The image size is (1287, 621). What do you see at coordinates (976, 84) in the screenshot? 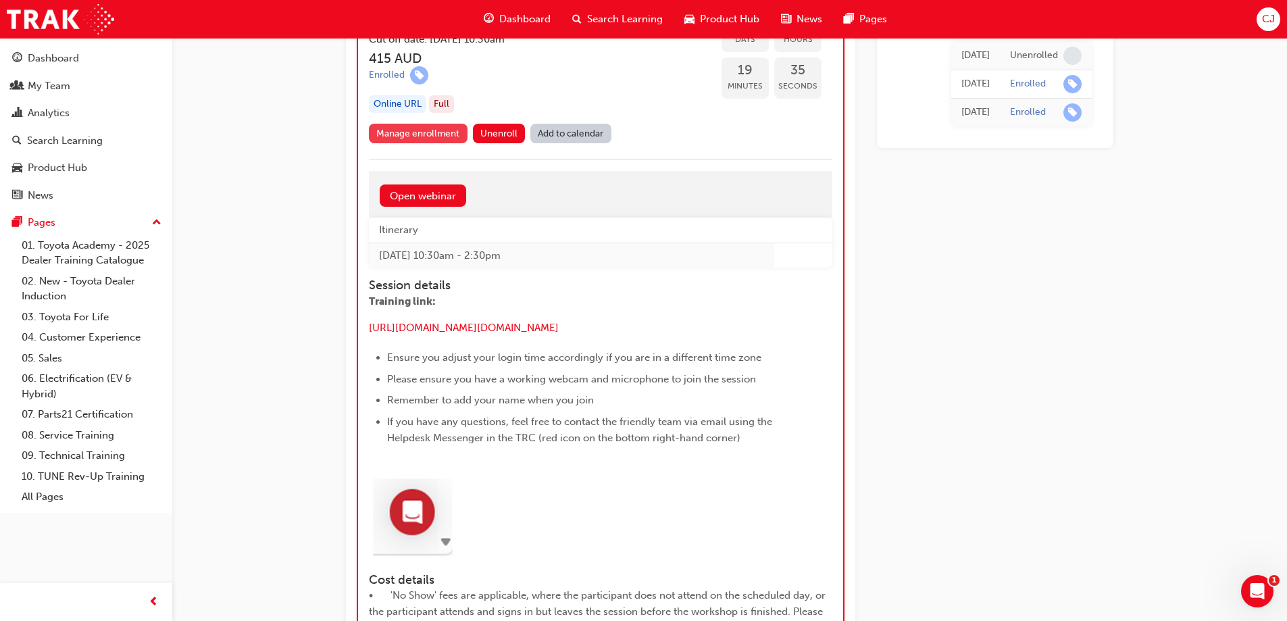
I see `div: Tue Jul 08 2025 16:53:34 GMT+0930 (Australian Central Standard Time)` at bounding box center [976, 84].